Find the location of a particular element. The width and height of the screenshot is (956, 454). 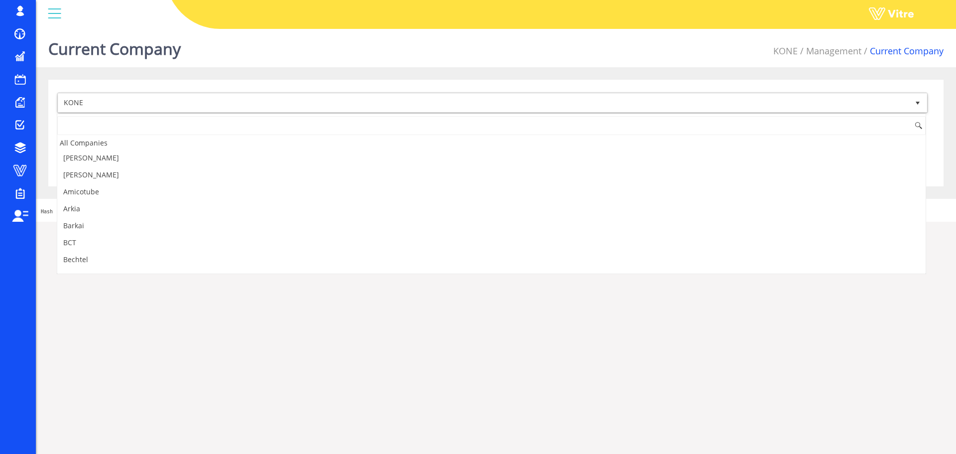

a: KONE is located at coordinates (785, 51).